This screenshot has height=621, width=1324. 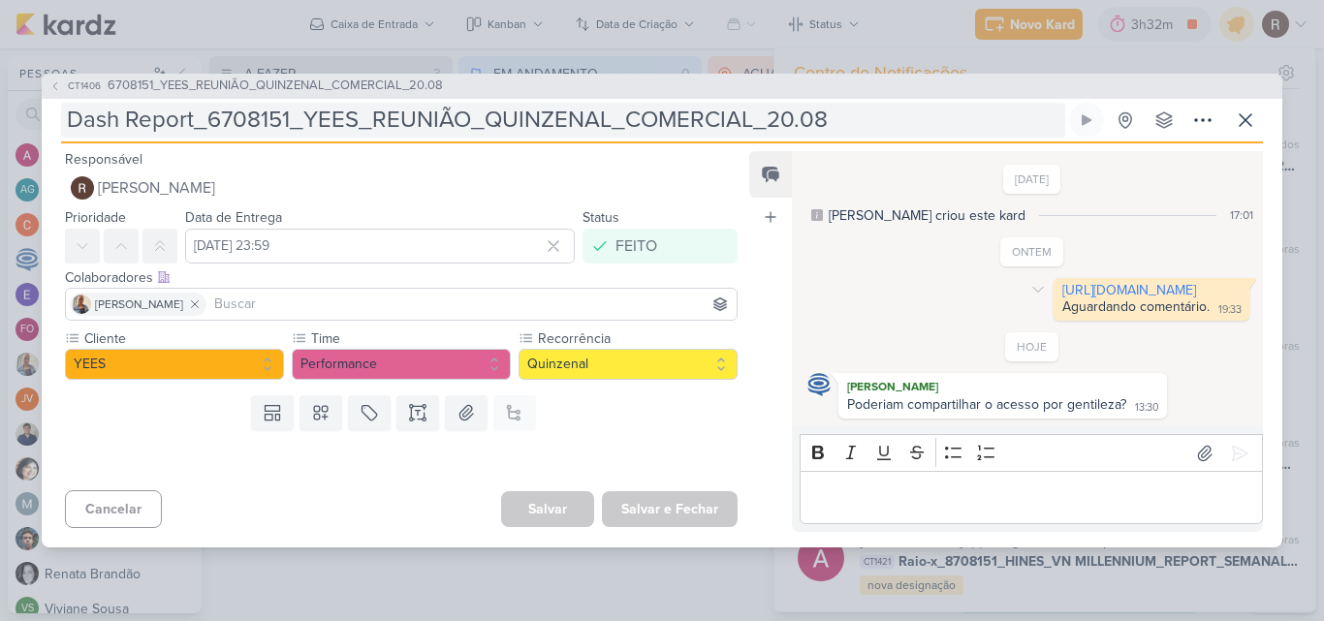 What do you see at coordinates (563, 120) in the screenshot?
I see `input: Kard Sem Título` at bounding box center [563, 120].